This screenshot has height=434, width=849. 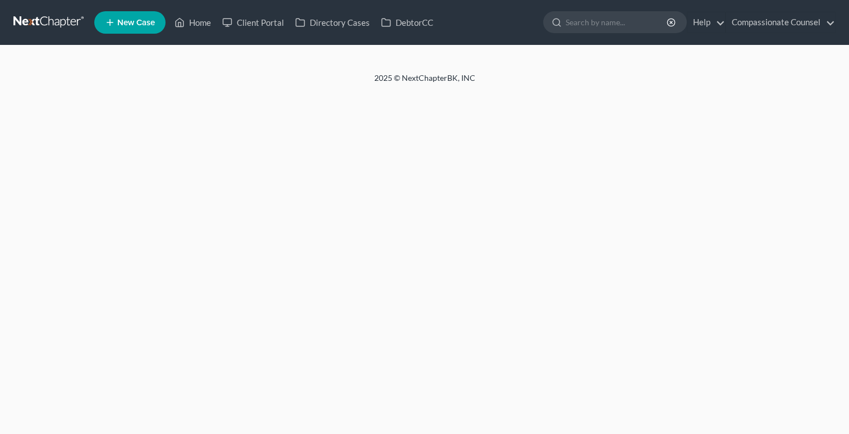 I want to click on a: DebtorCC, so click(x=407, y=22).